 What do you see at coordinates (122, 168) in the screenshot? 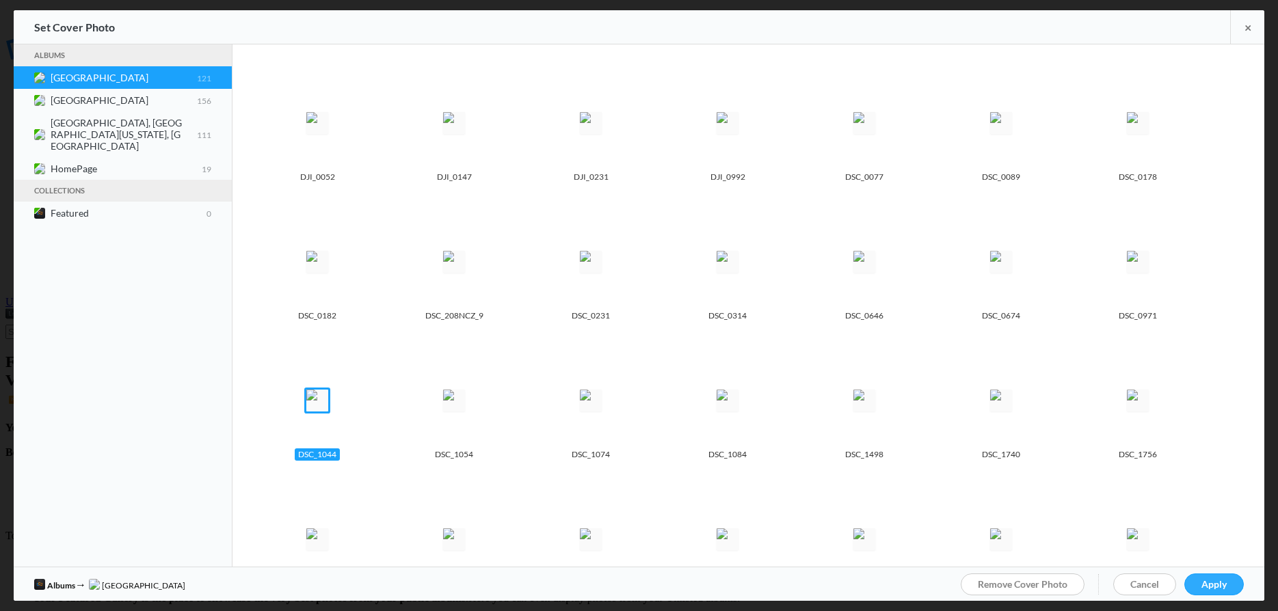
I see `a: HomePage19` at bounding box center [122, 168].